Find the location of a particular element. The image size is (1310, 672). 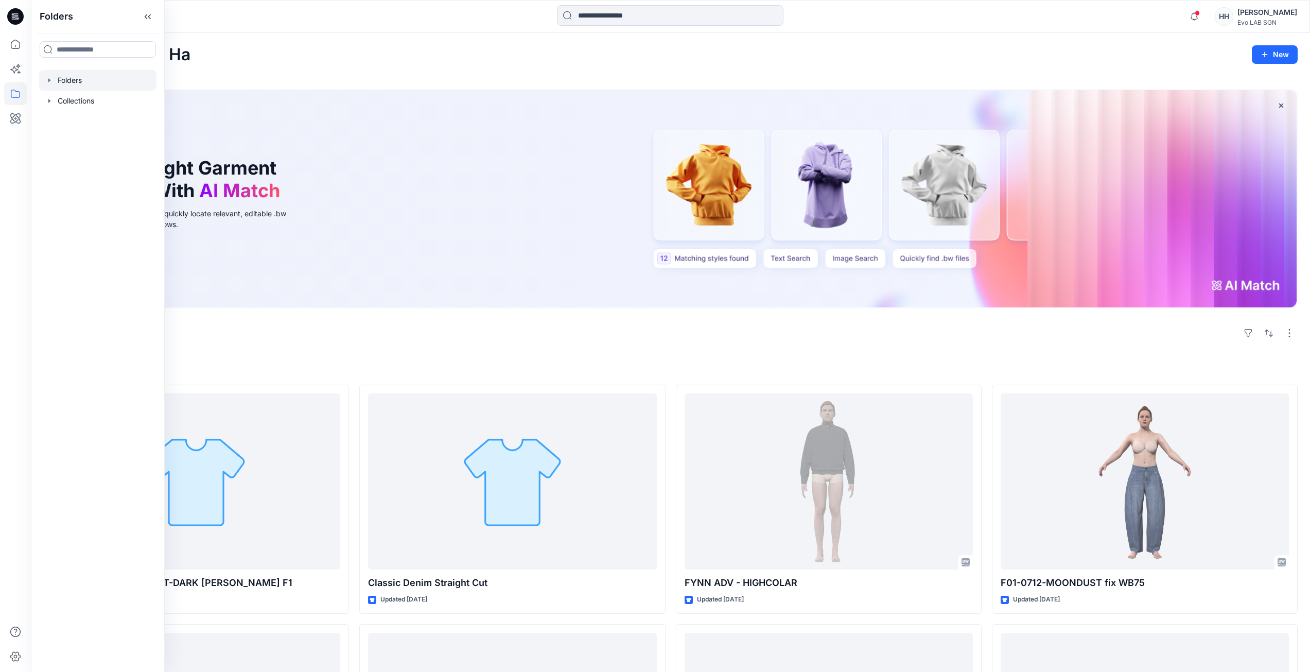

p: Classic Denim Straight Cut is located at coordinates (512, 583).